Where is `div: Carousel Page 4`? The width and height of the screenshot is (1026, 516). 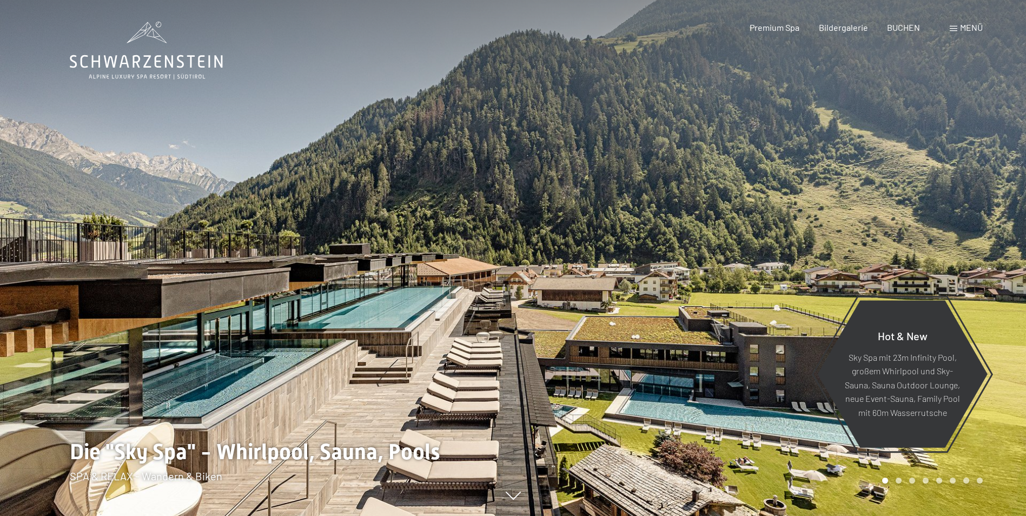 div: Carousel Page 4 is located at coordinates (926, 480).